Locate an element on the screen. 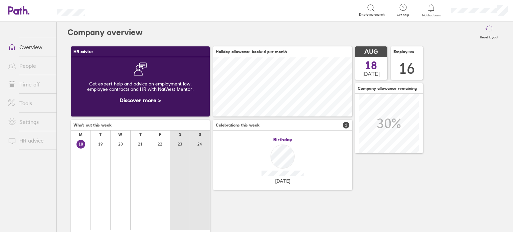 This screenshot has width=513, height=232. div: Get expert help and advice on employment law, employee contracts and HR with NatWest Mentor. is located at coordinates (140, 86).